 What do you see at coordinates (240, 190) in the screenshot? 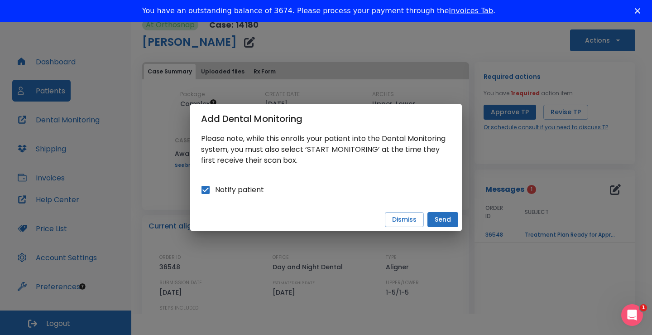
I see `span: Notify patient` at bounding box center [240, 190].